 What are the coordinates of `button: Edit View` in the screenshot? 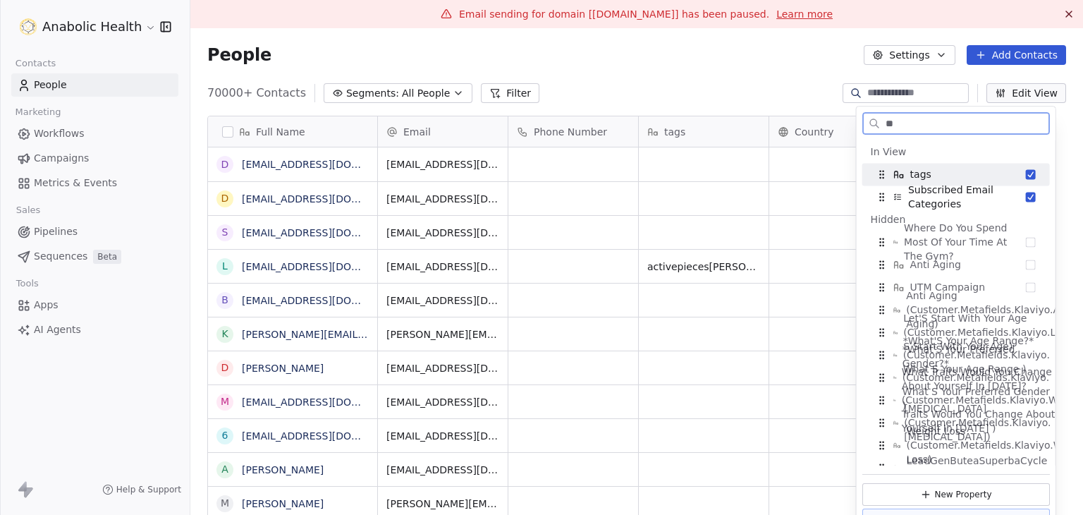 It's located at (1026, 93).